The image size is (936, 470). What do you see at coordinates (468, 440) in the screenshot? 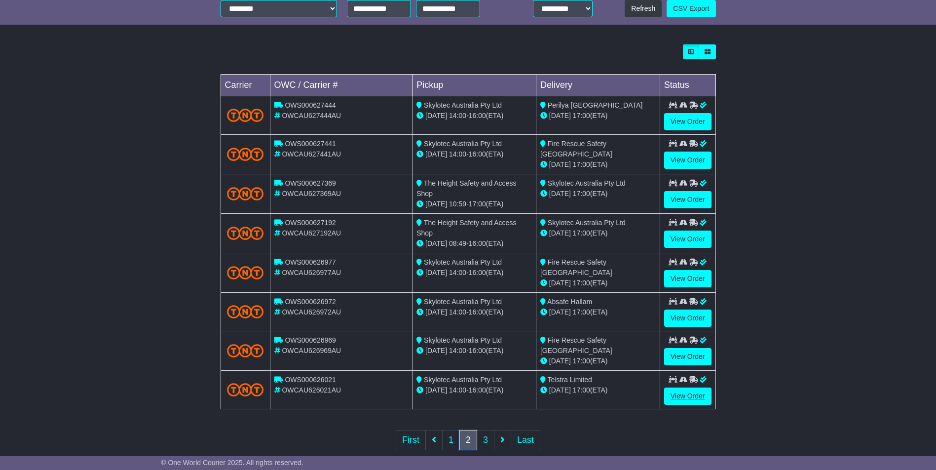
I see `a: 2` at bounding box center [468, 440].